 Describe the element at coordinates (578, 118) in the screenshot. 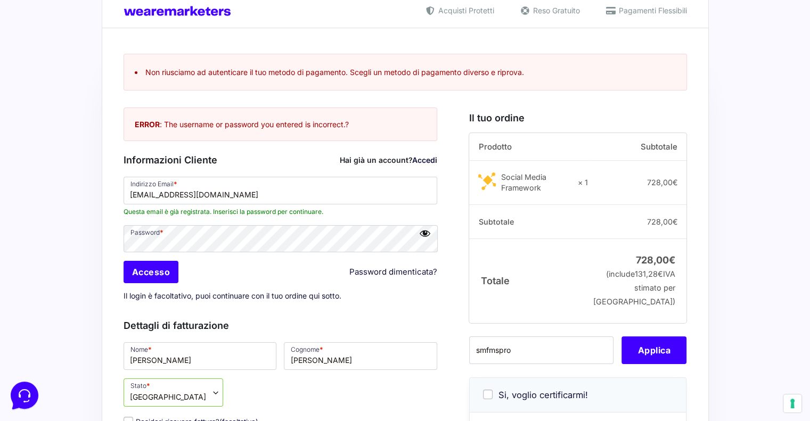

I see `h3: Il tuo ordine` at that location.